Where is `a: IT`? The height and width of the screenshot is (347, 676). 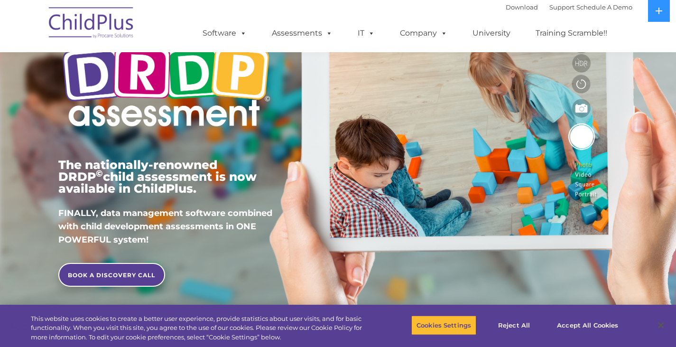 a: IT is located at coordinates (366, 33).